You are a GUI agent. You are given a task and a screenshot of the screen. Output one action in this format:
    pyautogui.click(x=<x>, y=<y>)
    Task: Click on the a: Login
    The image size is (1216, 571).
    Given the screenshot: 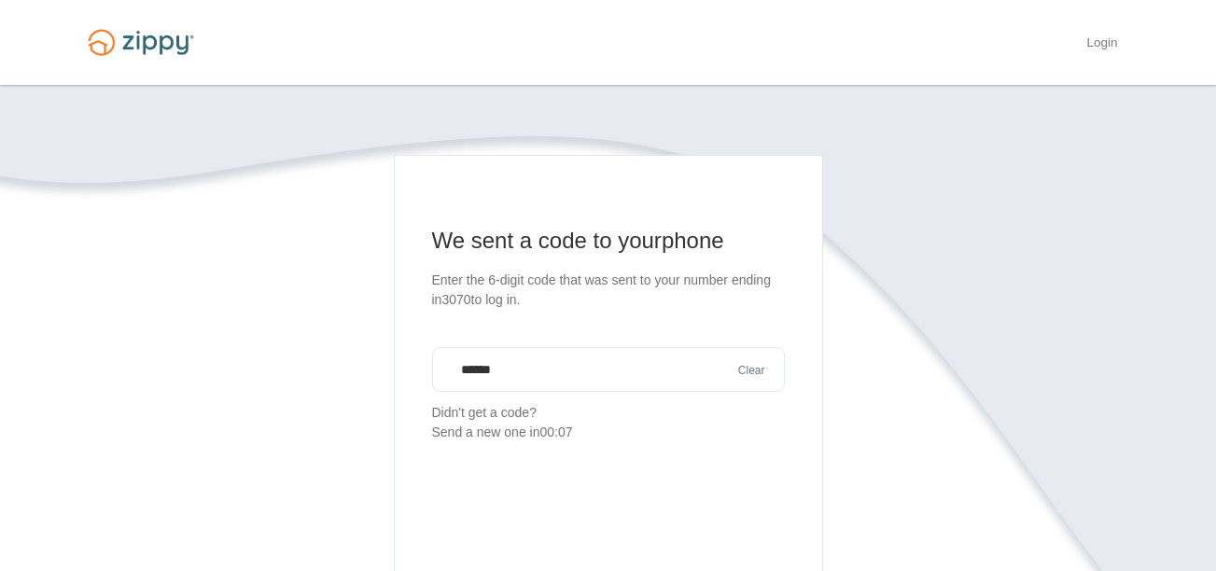 What is the action you would take?
    pyautogui.click(x=1101, y=45)
    